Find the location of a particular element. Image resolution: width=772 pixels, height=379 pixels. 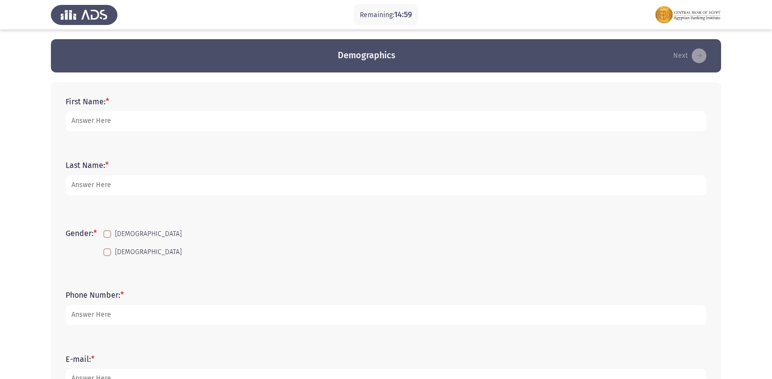

img: Assess Talent Management logo is located at coordinates (84, 15).